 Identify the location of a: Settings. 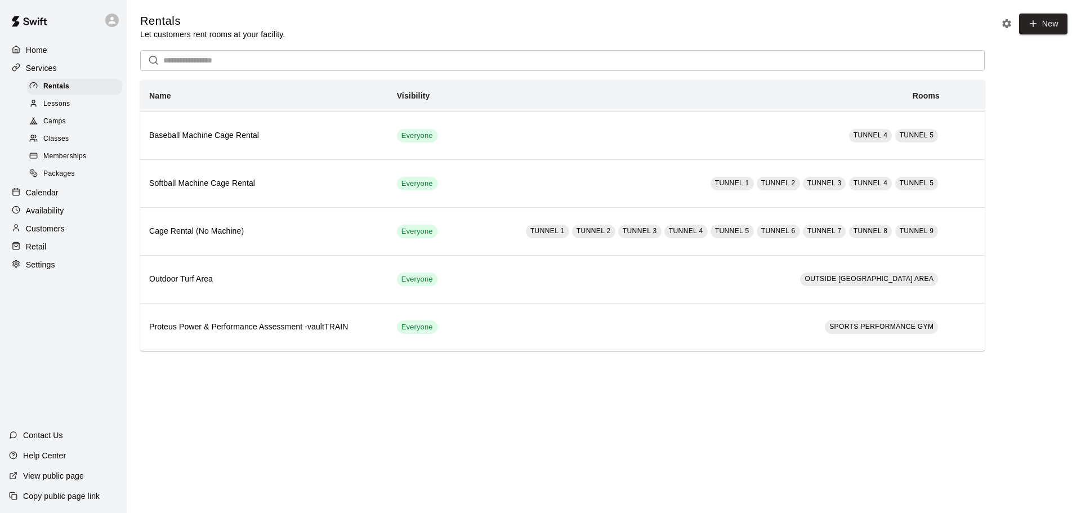
(63, 265).